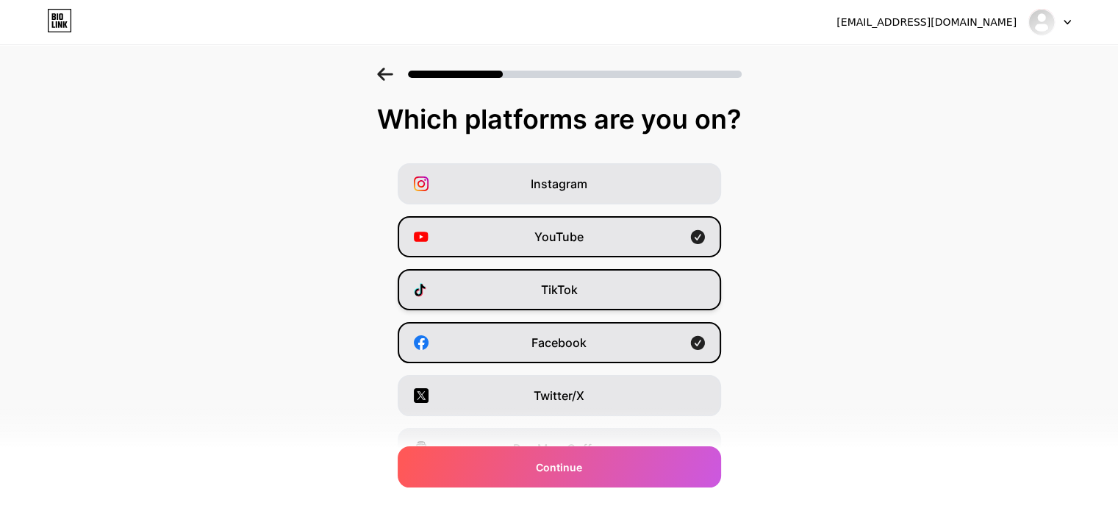 This screenshot has width=1118, height=525. I want to click on span: Continue, so click(559, 467).